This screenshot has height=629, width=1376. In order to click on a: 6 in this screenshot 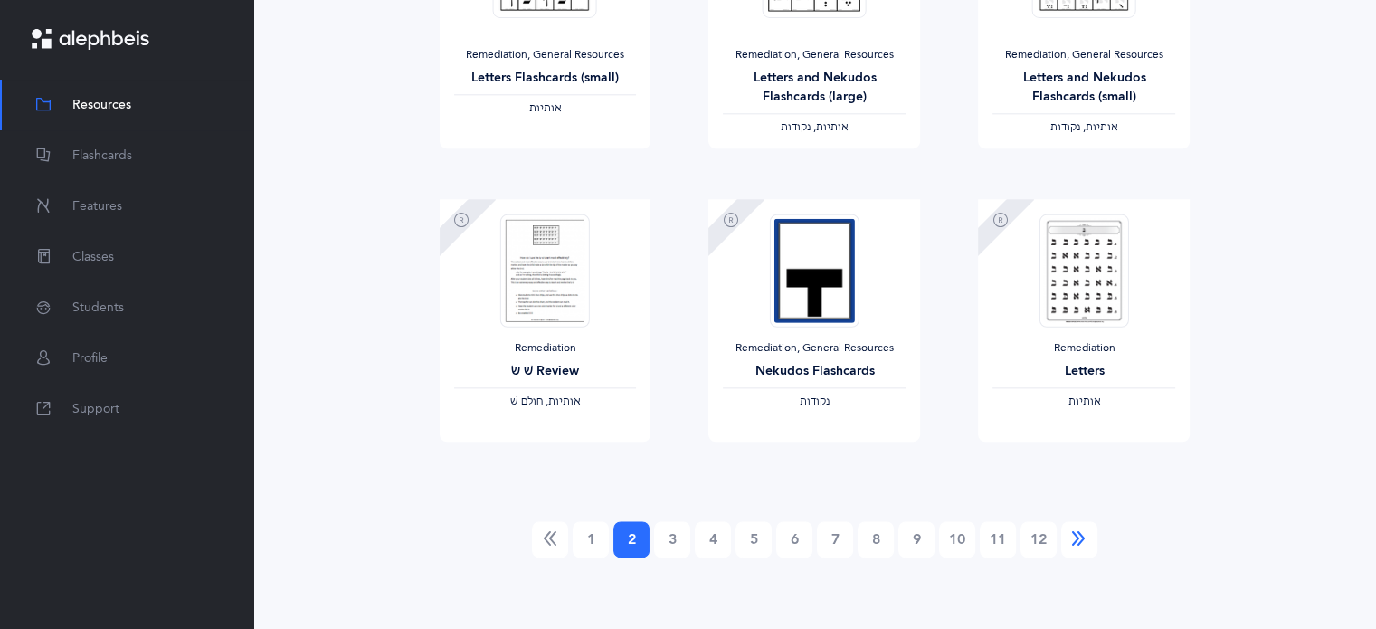, I will do `click(795, 539)`.